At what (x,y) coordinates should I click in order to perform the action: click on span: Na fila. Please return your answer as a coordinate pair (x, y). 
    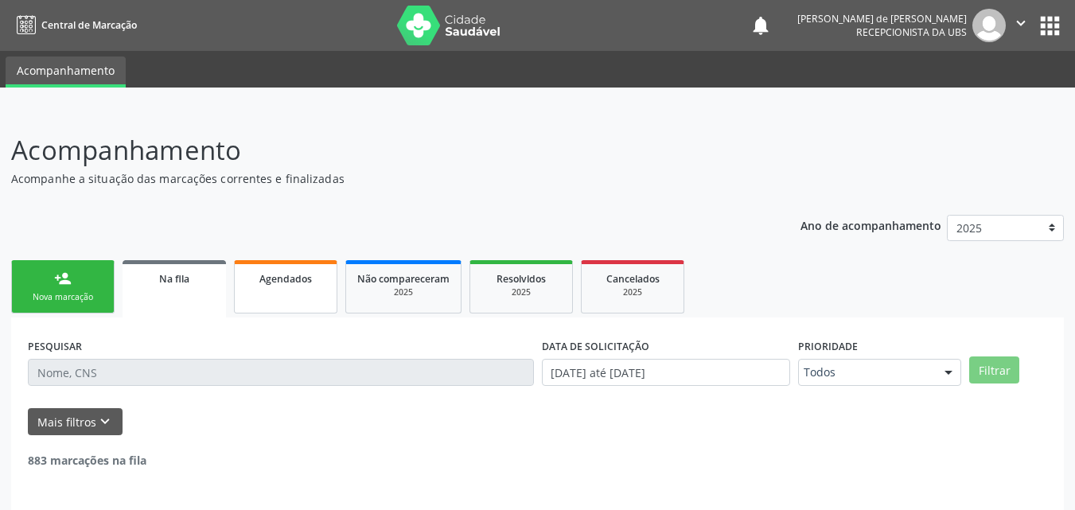
    Looking at the image, I should click on (174, 279).